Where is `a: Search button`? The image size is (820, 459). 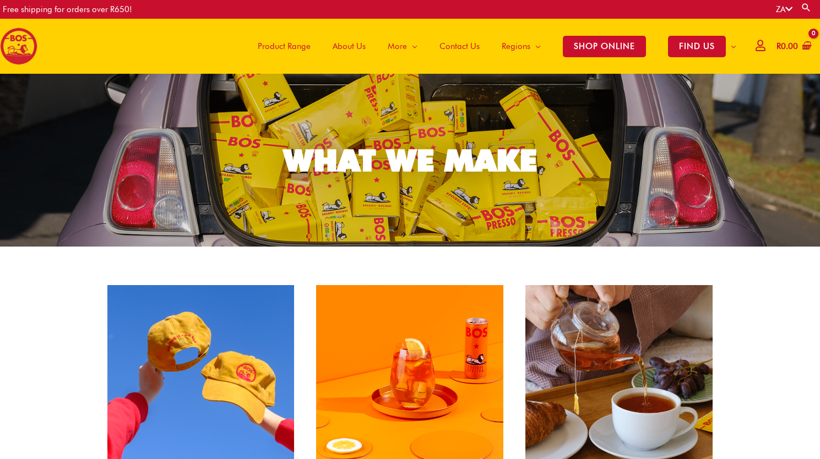 a: Search button is located at coordinates (806, 7).